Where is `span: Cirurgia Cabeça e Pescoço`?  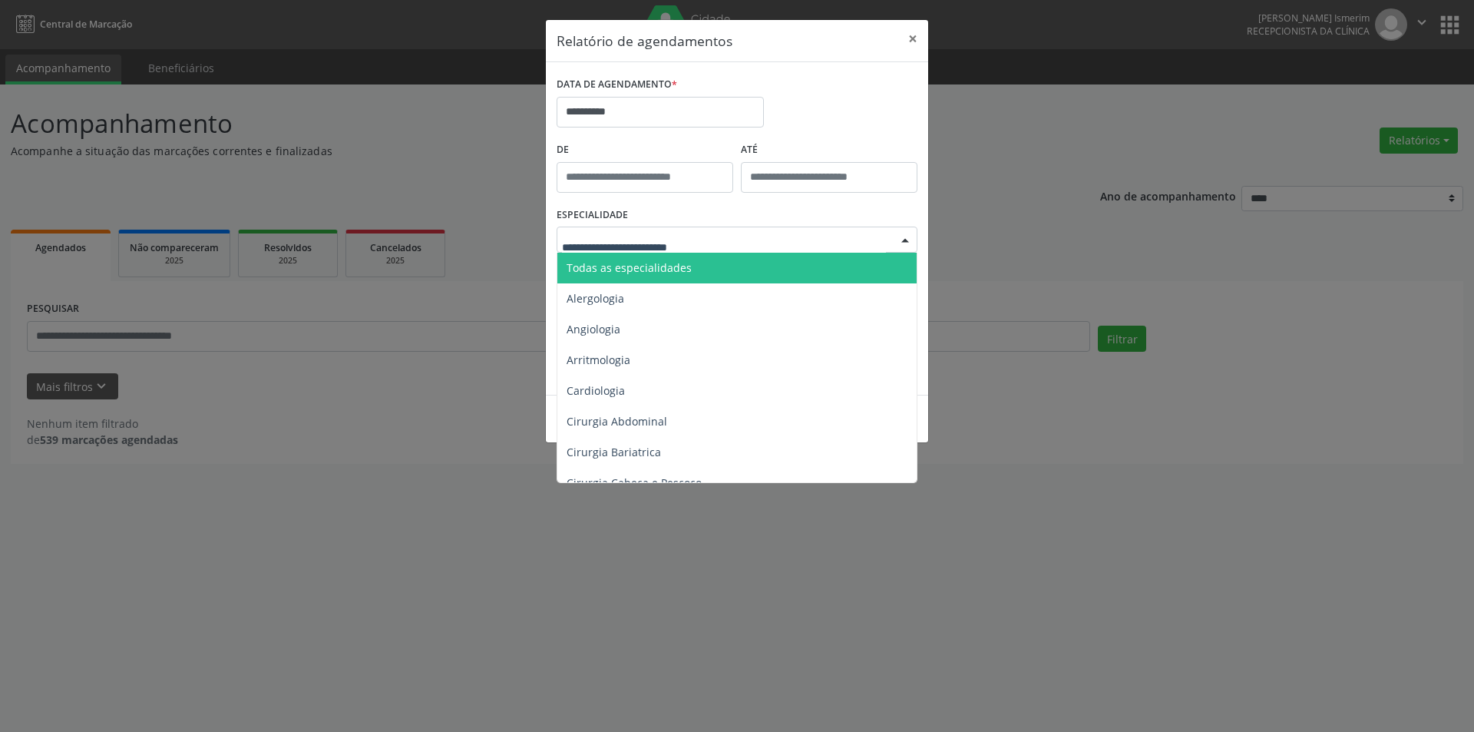
span: Cirurgia Cabeça e Pescoço is located at coordinates (634, 482).